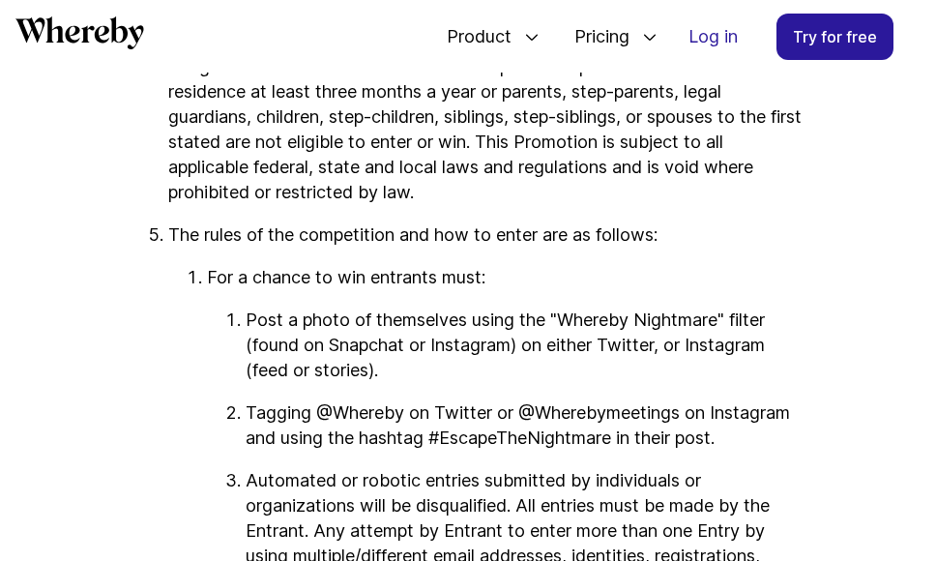 This screenshot has height=561, width=936. What do you see at coordinates (526, 345) in the screenshot?
I see `p: Post a photo of themselves using the "Whereby Nightmare" filter (found on Snapchat or Instagram) ...` at bounding box center [526, 345].